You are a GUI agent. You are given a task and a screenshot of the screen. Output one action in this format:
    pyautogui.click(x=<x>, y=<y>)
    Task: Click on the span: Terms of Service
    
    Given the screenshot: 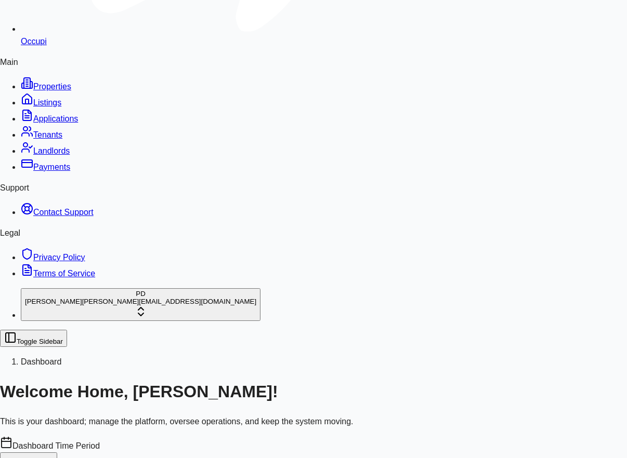 What is the action you would take?
    pyautogui.click(x=64, y=273)
    